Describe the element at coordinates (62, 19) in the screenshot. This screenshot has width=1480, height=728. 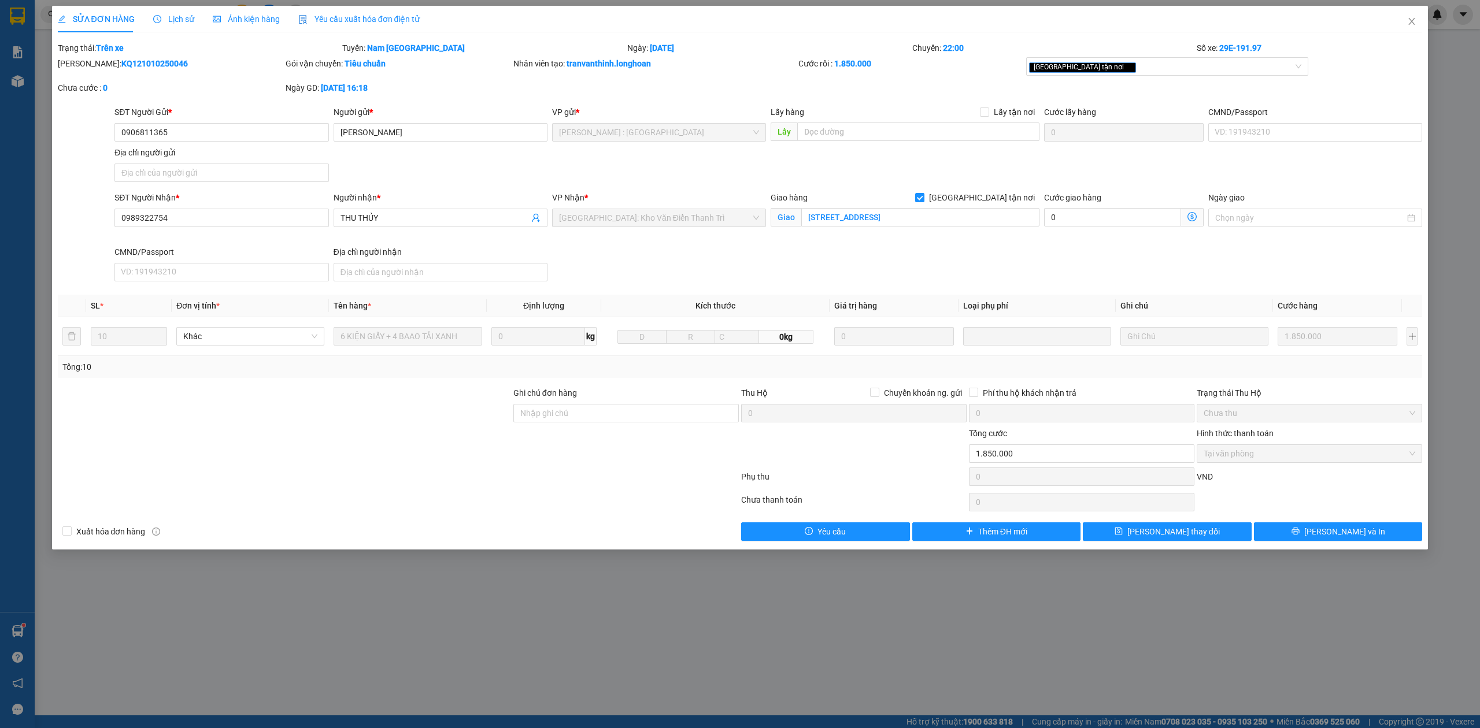
I see `span: edit` at that location.